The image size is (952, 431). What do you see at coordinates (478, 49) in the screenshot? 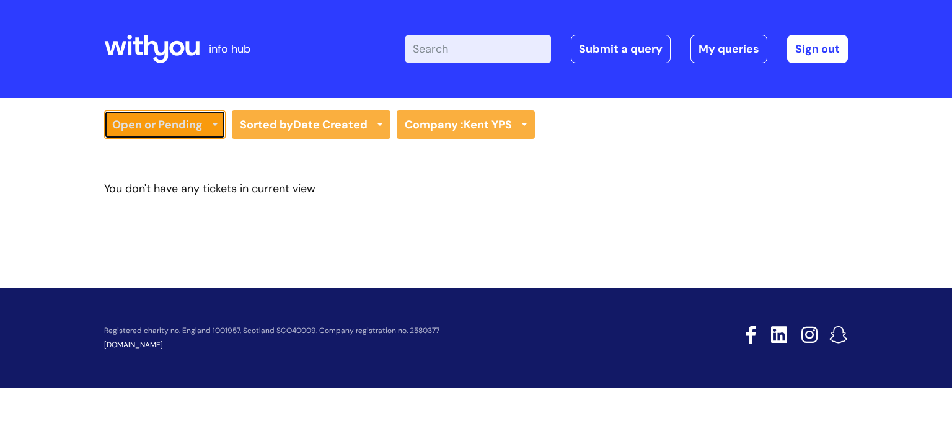
I see `input: Search` at bounding box center [478, 49].